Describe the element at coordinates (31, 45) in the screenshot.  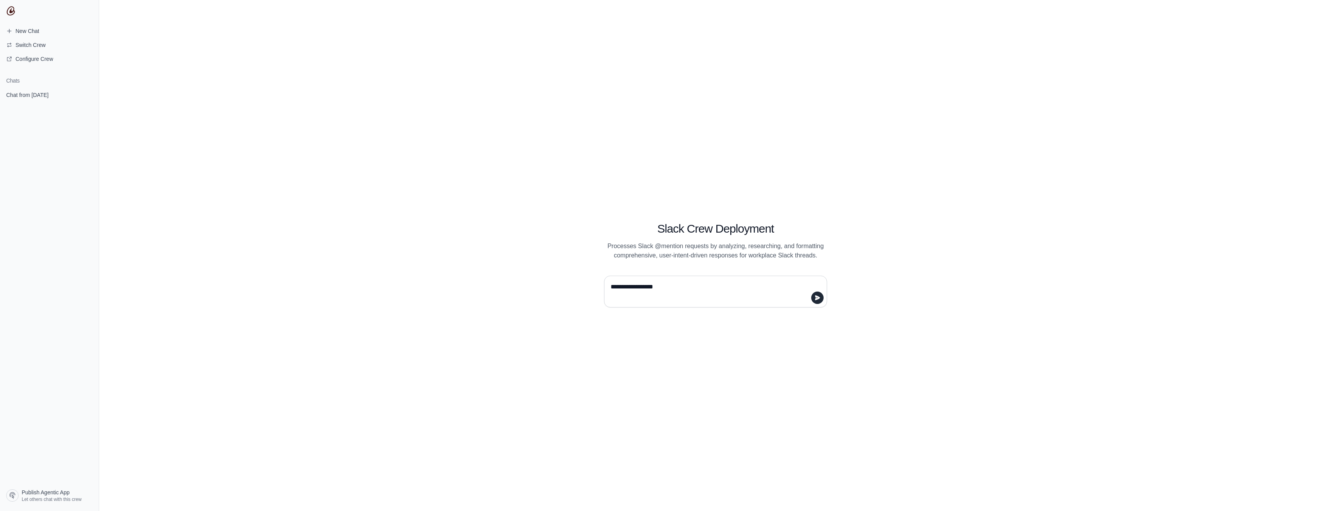
I see `span: Switch Crew` at that location.